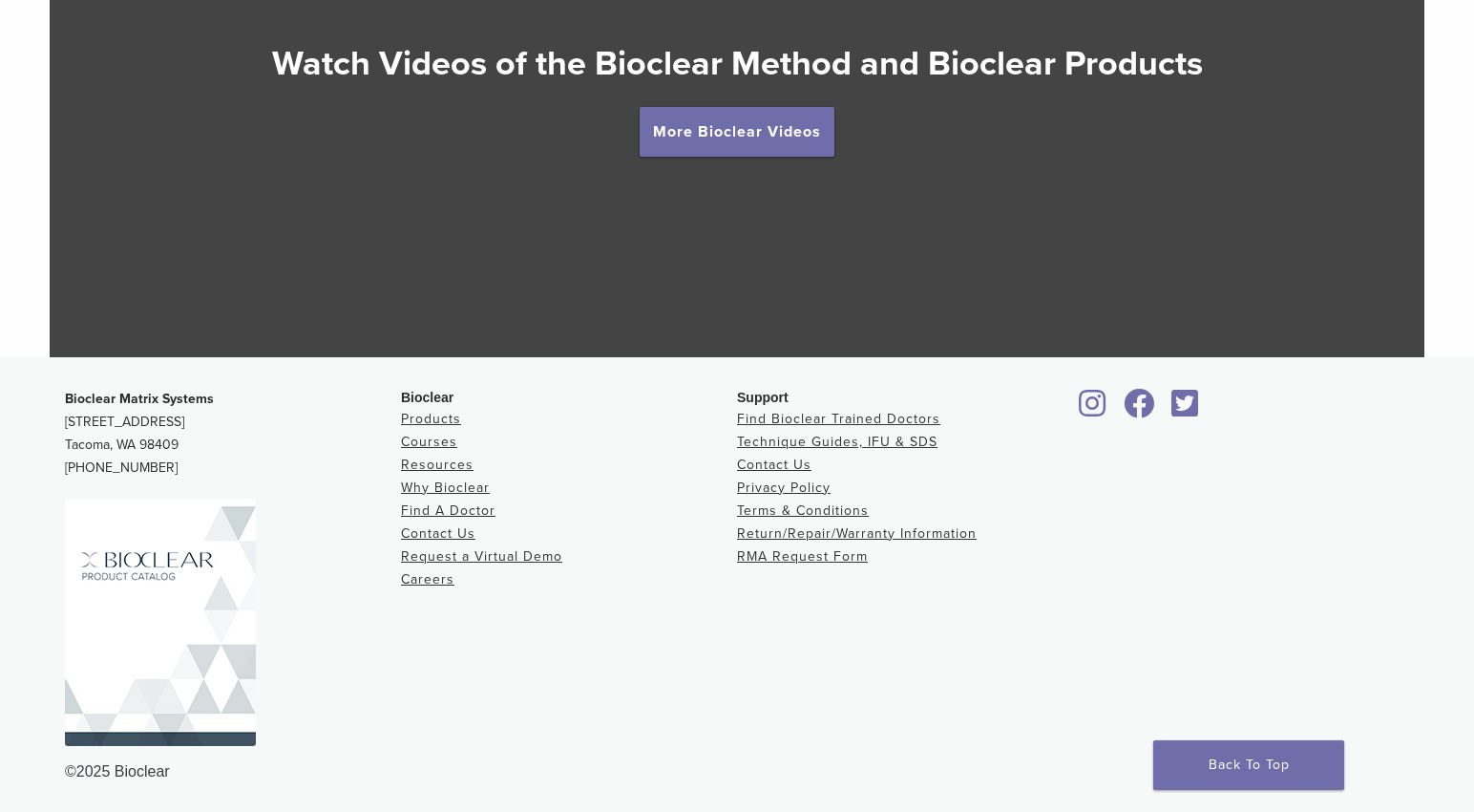 This screenshot has width=1474, height=812. What do you see at coordinates (431, 418) in the screenshot?
I see `a: Products` at bounding box center [431, 418].